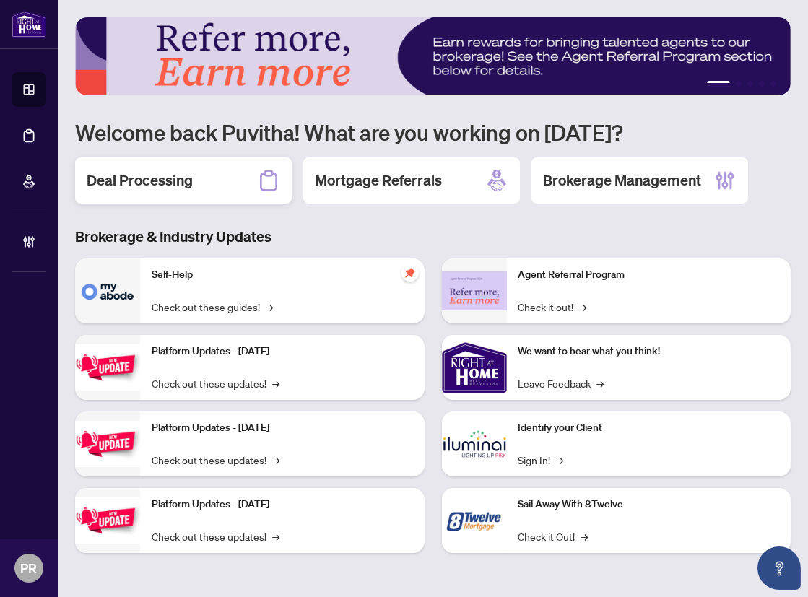  What do you see at coordinates (739, 84) in the screenshot?
I see `button: 2` at bounding box center [739, 84].